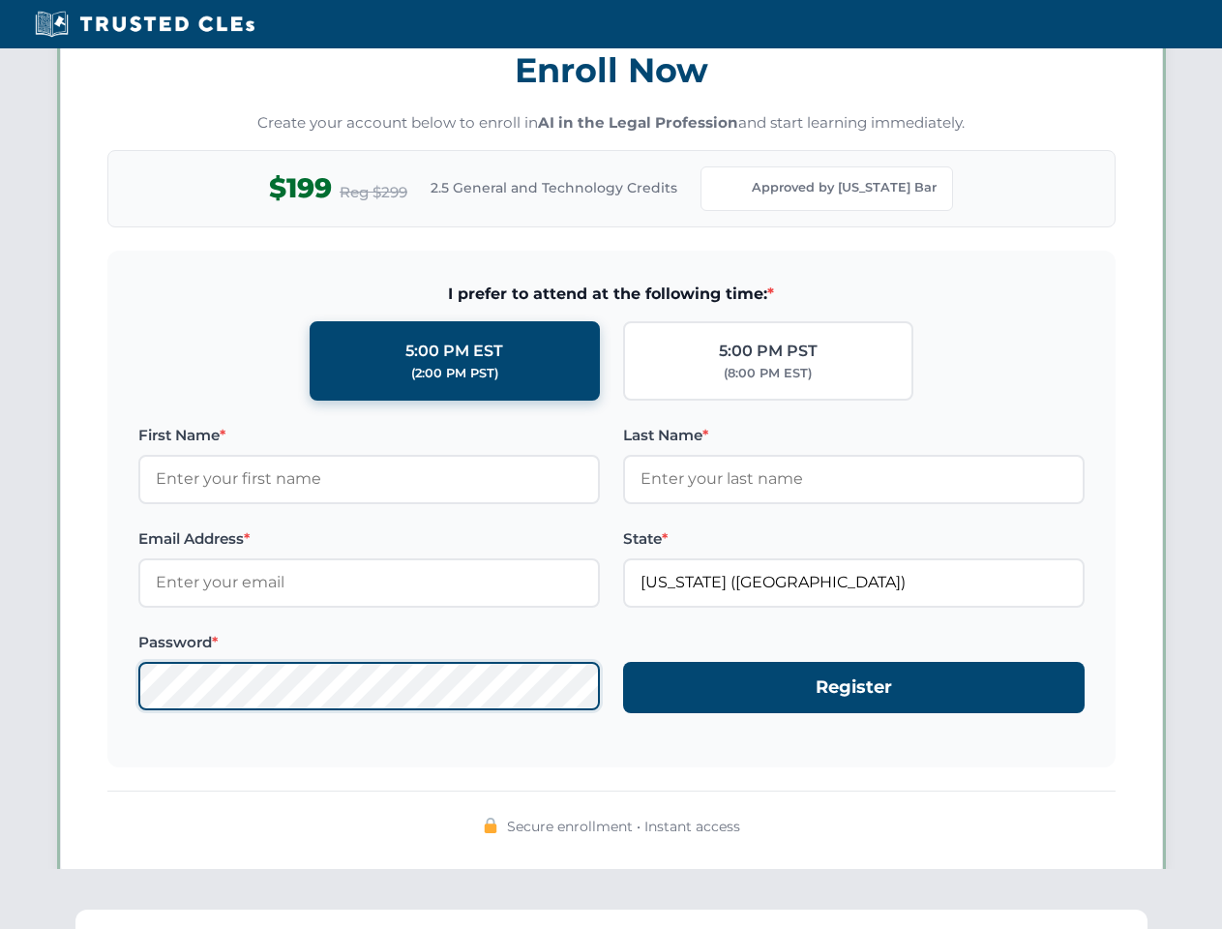  What do you see at coordinates (853, 479) in the screenshot?
I see `input: Enter your last name` at bounding box center [853, 479].